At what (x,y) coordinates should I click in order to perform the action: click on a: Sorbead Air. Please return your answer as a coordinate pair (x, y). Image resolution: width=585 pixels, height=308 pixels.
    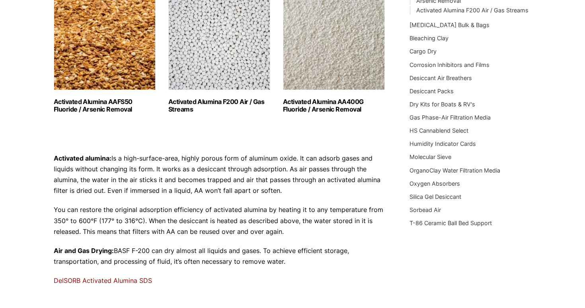
    Looking at the image, I should click on (425, 209).